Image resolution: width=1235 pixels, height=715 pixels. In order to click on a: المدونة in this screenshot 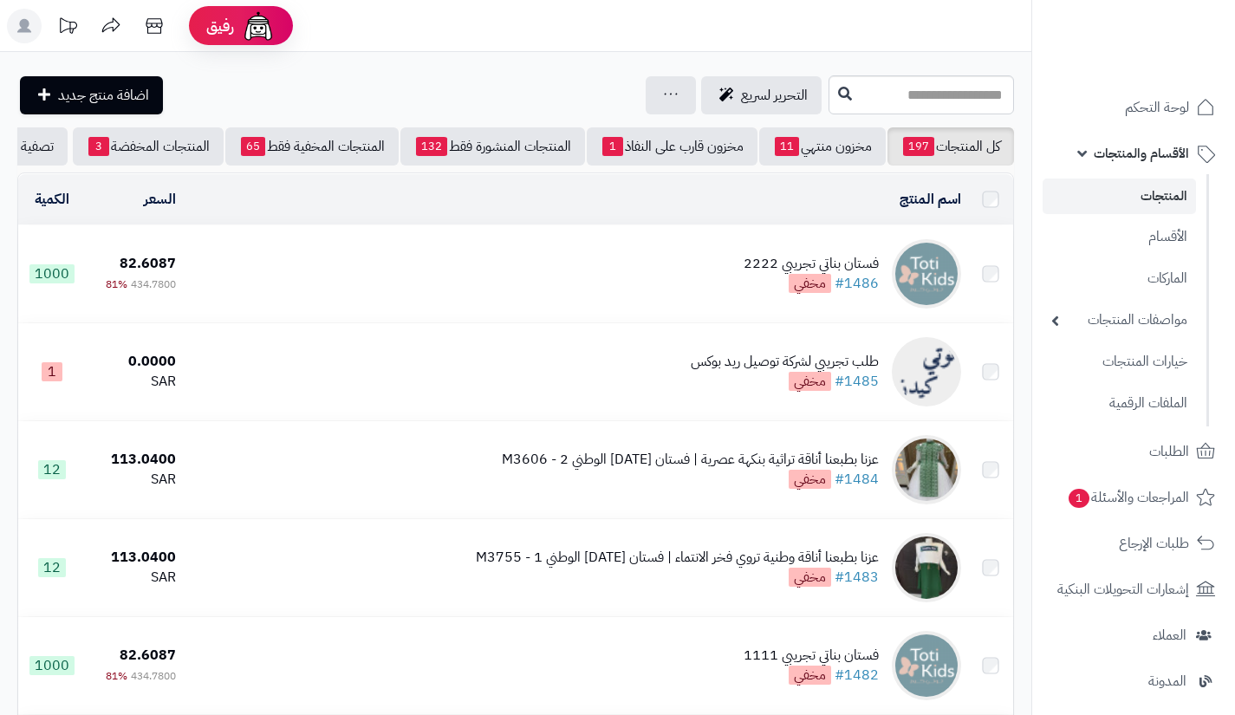, I will do `click(1134, 681)`.